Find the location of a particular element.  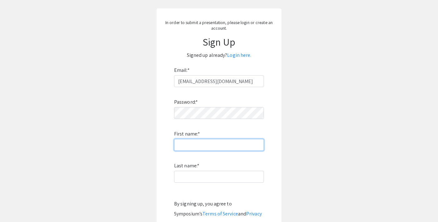

label: Last name: is located at coordinates (186, 166).